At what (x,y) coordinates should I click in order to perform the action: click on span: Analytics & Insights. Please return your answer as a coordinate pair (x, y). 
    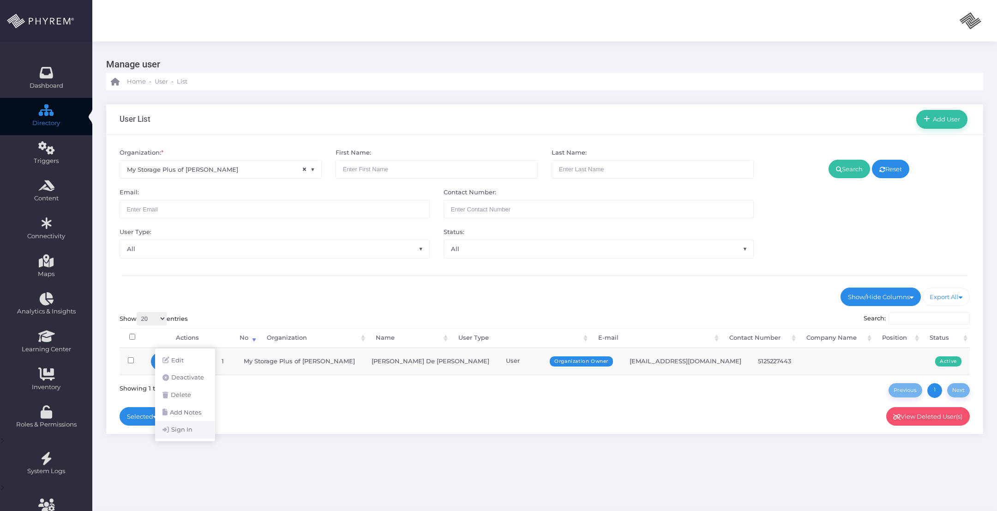
    Looking at the image, I should click on (46, 312).